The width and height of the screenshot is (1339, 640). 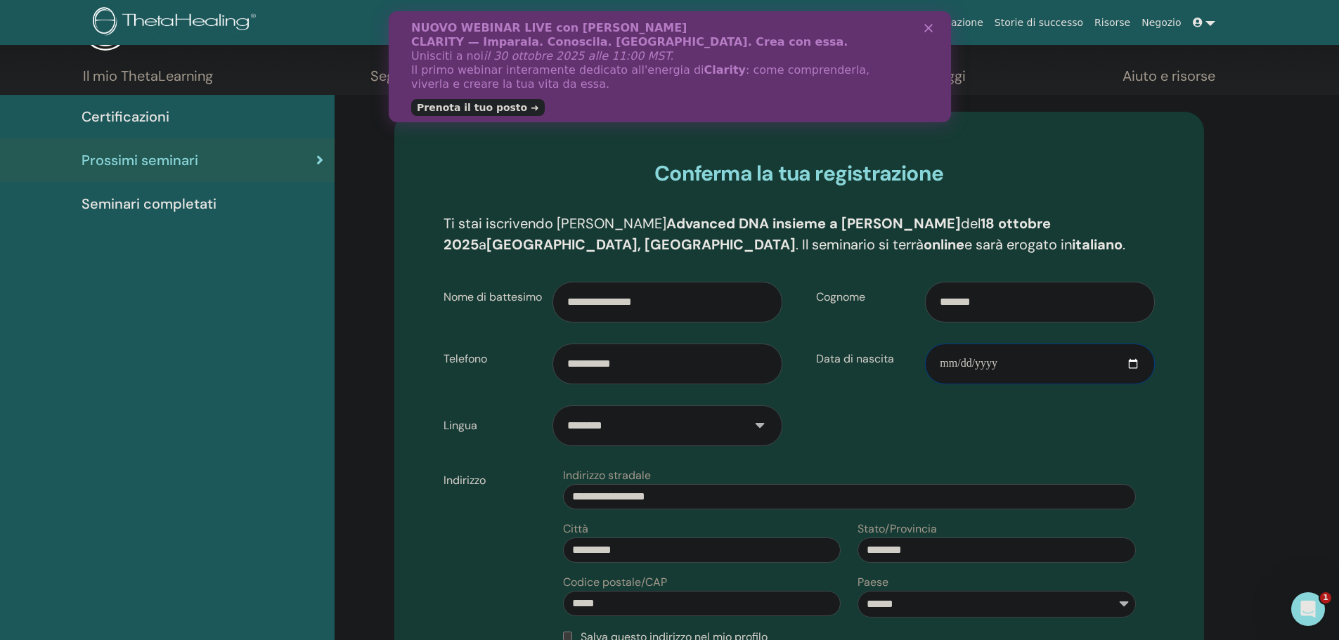 What do you see at coordinates (460, 425) in the screenshot?
I see `font: Lingua` at bounding box center [460, 425].